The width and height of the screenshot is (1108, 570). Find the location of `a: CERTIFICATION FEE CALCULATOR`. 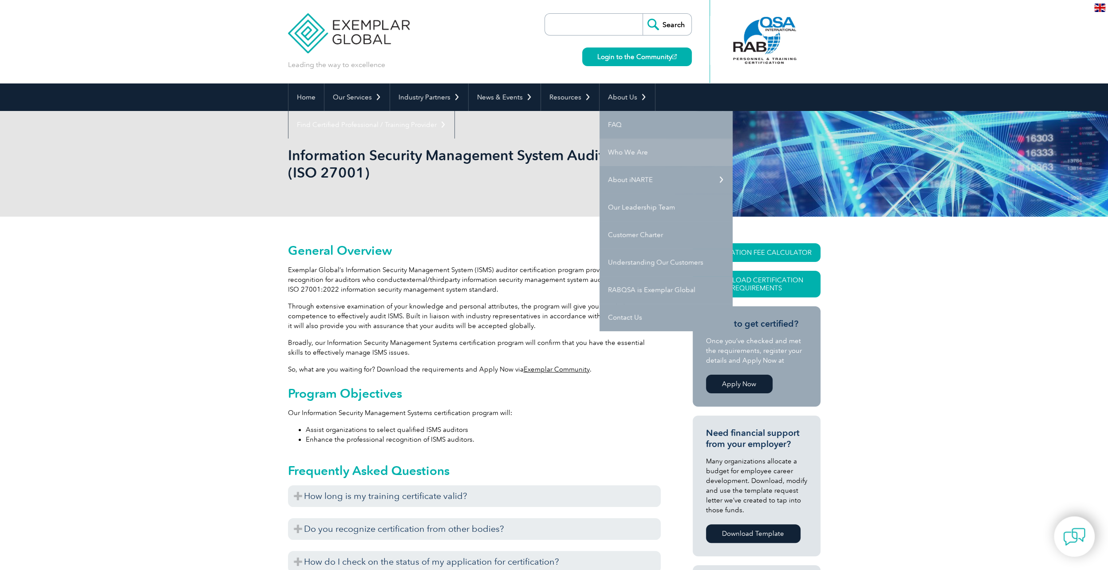

a: CERTIFICATION FEE CALCULATOR is located at coordinates (756, 252).